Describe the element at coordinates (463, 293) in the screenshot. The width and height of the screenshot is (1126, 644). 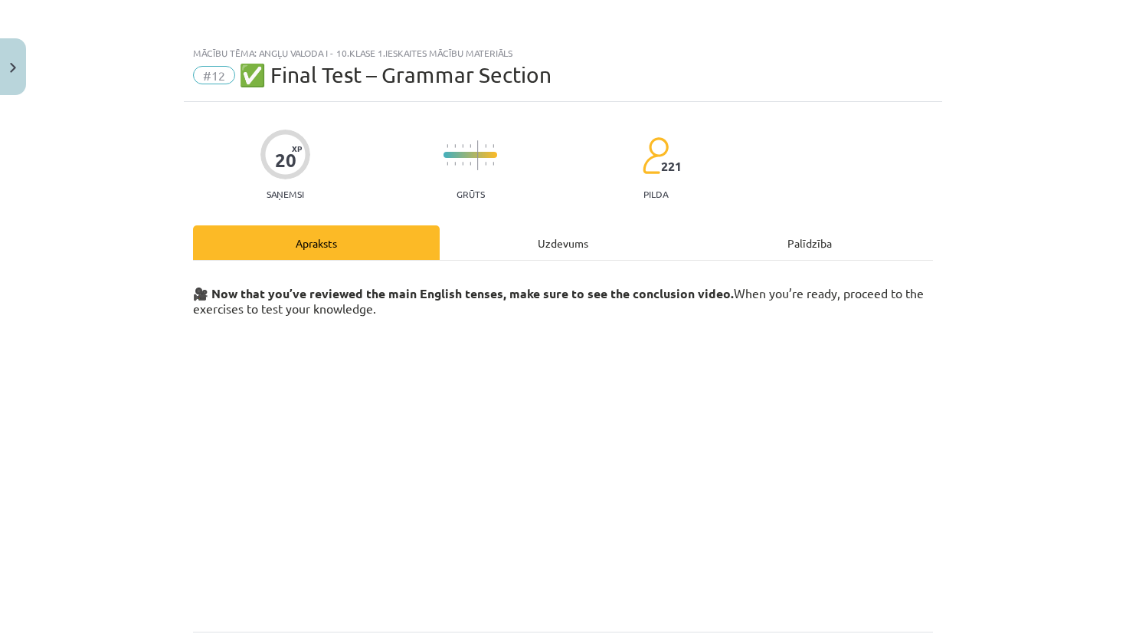
I see `strong: 🎥 Now that you’ve reviewed the main English tenses, make sure to see the conclusion video.` at that location.